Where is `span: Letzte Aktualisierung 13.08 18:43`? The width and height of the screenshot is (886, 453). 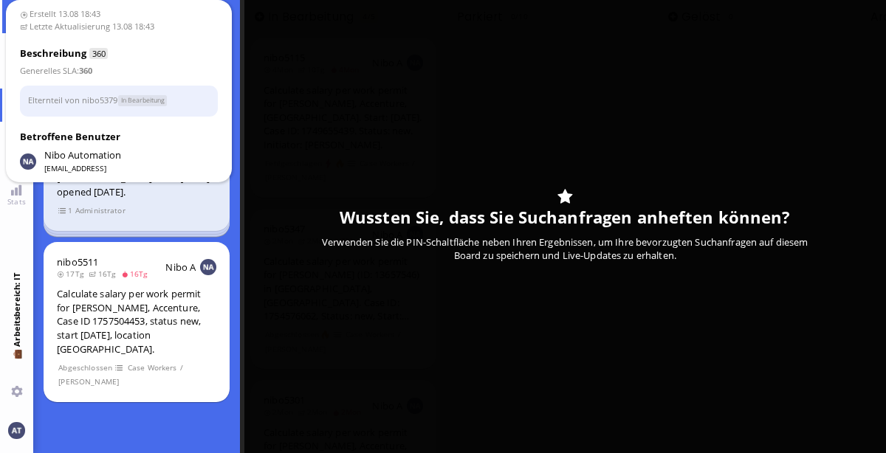
span: Letzte Aktualisierung 13.08 18:43 is located at coordinates (119, 27).